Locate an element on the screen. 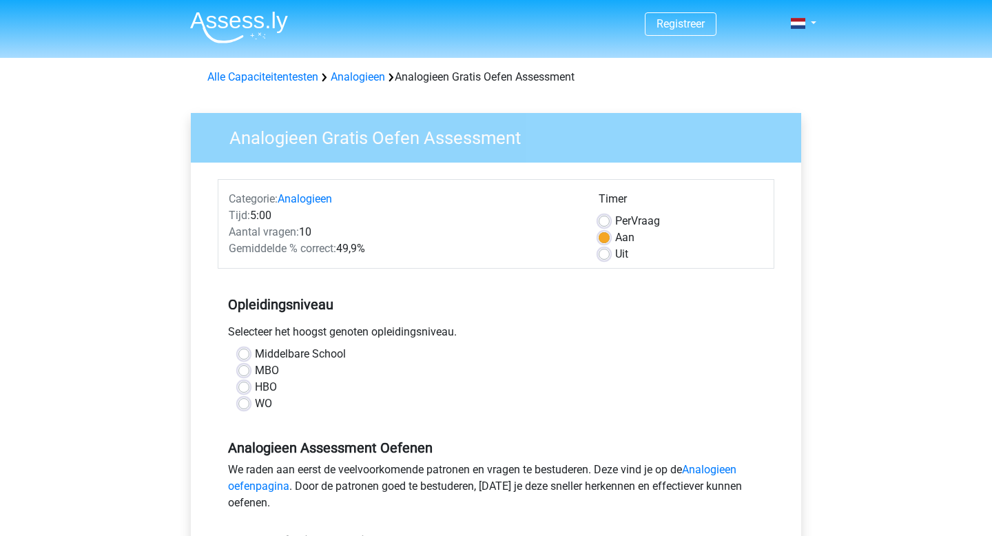 The height and width of the screenshot is (536, 992). label: Middelbare School is located at coordinates (300, 354).